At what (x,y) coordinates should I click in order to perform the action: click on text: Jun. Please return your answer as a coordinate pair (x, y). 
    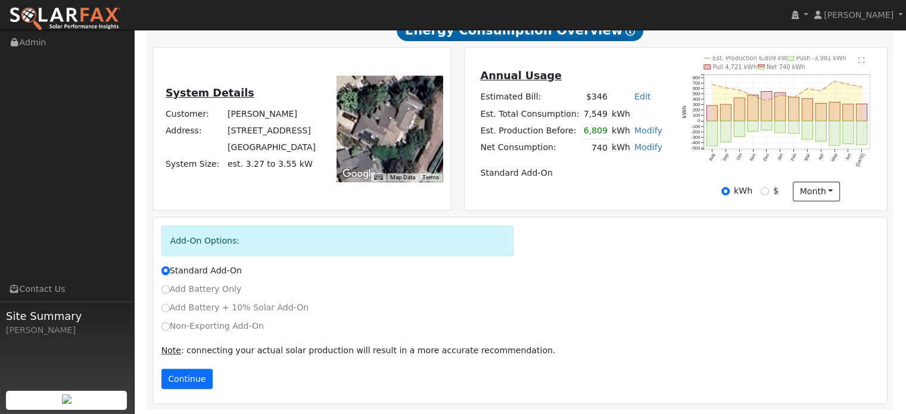
    Looking at the image, I should click on (847, 157).